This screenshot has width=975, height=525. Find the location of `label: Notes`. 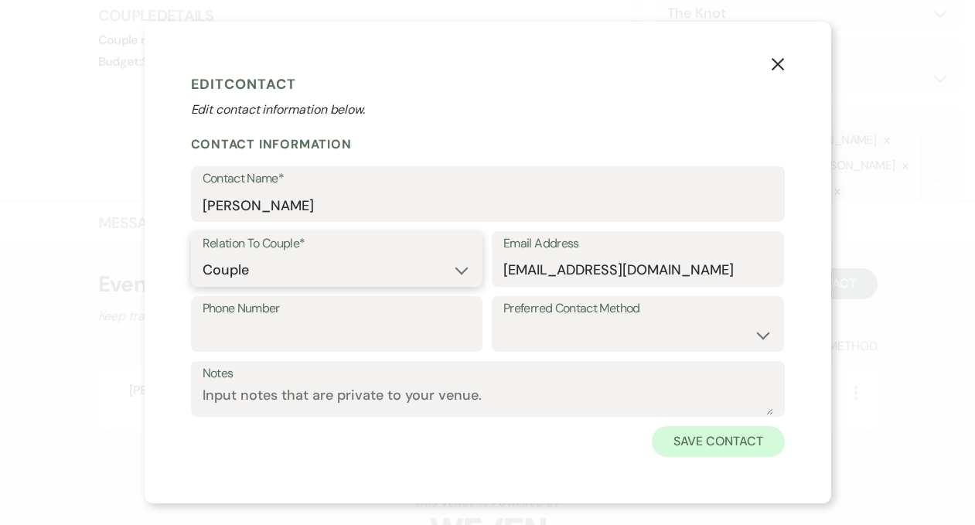

label: Notes is located at coordinates (488, 374).